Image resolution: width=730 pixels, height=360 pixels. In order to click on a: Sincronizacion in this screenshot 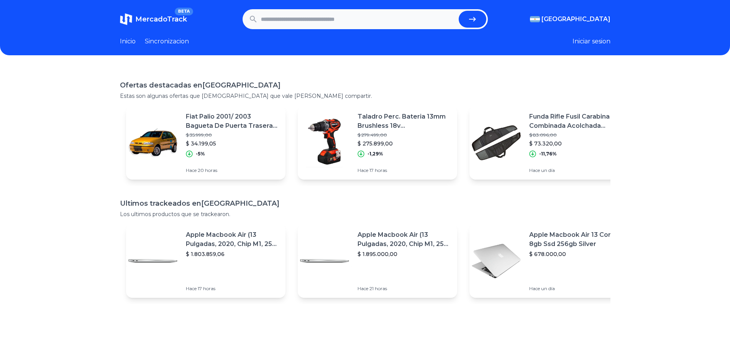, I will do `click(167, 41)`.